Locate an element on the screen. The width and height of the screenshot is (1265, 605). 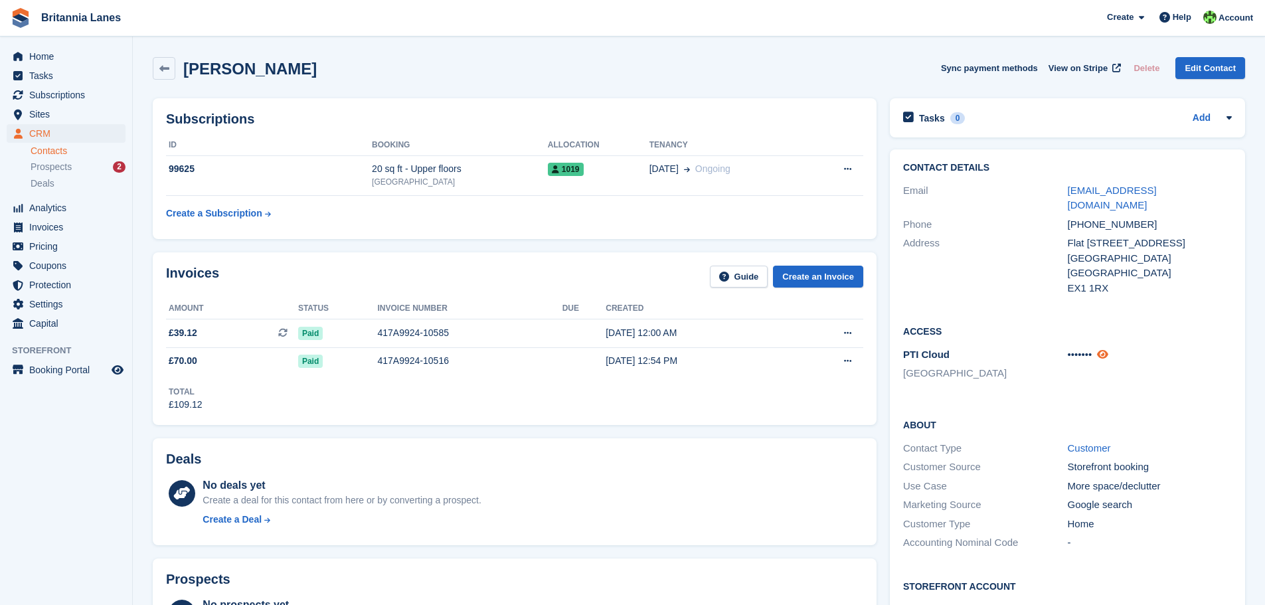
th: Due is located at coordinates (584, 309).